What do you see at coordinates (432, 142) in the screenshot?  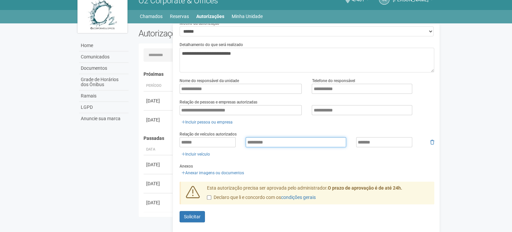 I see `i: Remover` at bounding box center [432, 142].